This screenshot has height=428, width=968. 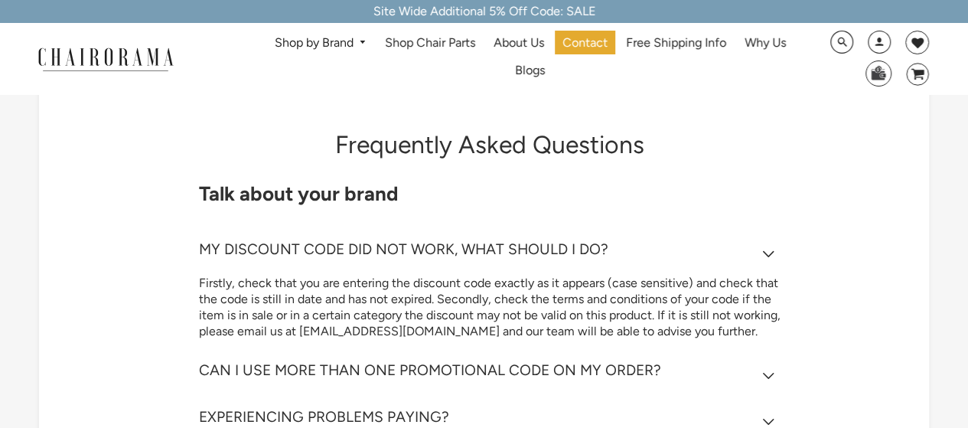 I want to click on span: Contact, so click(x=585, y=43).